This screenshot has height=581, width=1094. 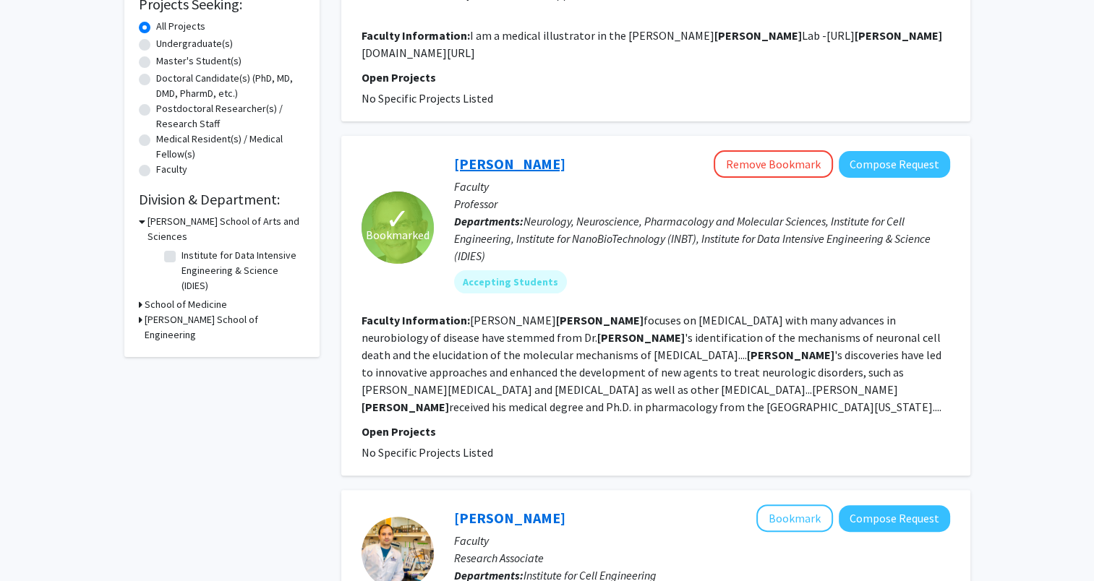 What do you see at coordinates (794, 518) in the screenshot?
I see `button: Add Mohamad Dar to Bookmarks` at bounding box center [794, 518].